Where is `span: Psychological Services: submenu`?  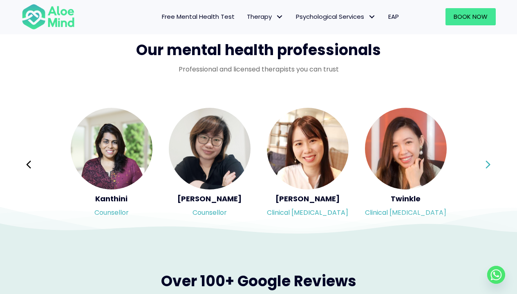 span: Psychological Services: submenu is located at coordinates (372, 17).